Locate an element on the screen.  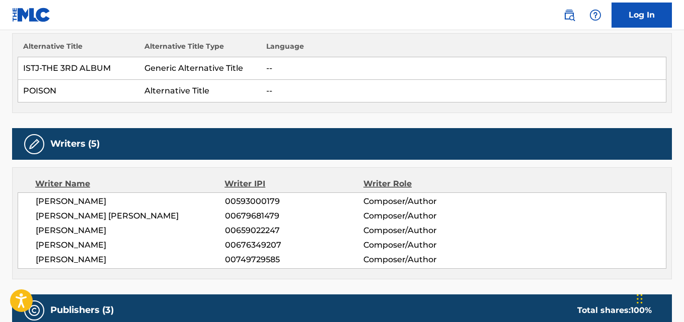
span: 00659022247 is located at coordinates (294, 231).